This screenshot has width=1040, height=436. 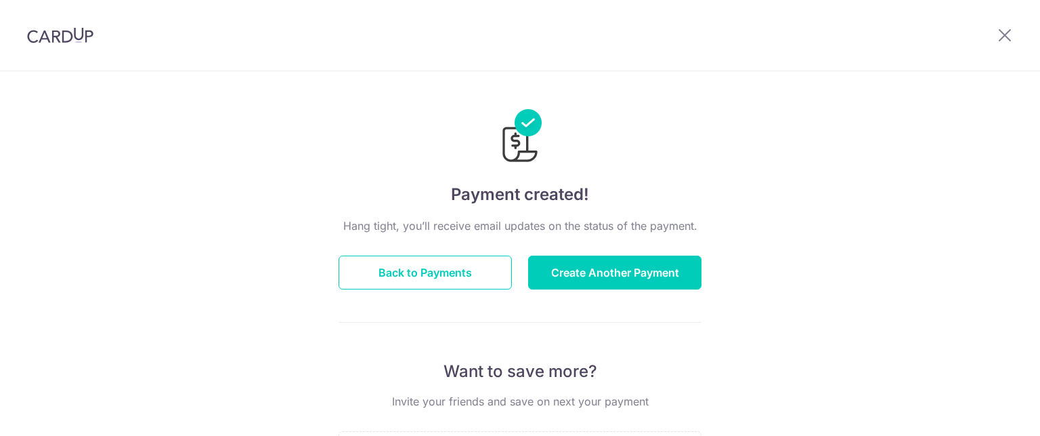 I want to click on p: Invite your friends and save on next your payment, so click(x=520, y=401).